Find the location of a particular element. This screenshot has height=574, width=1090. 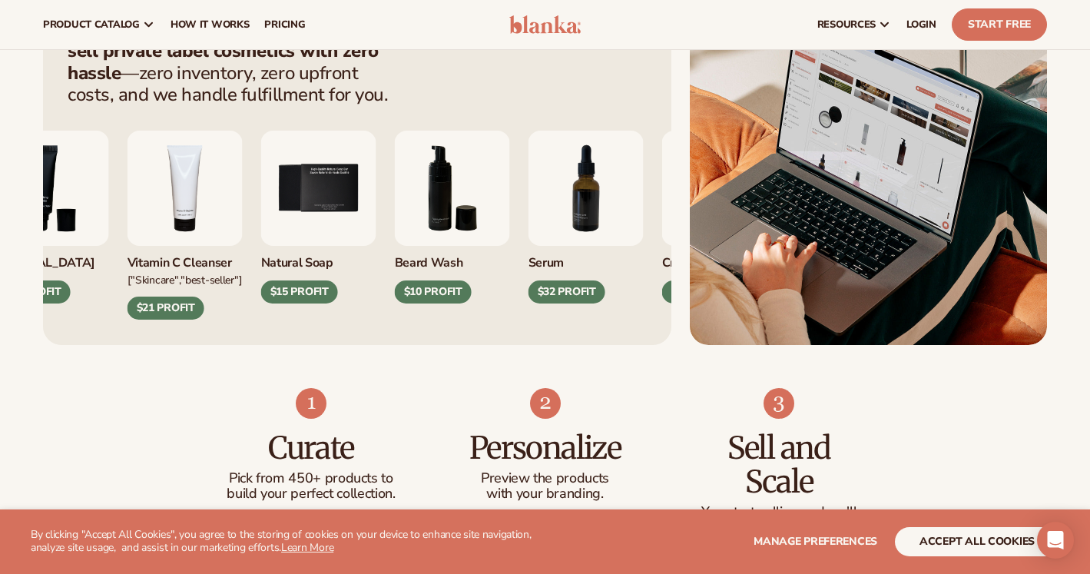

span: resources is located at coordinates (847, 25).